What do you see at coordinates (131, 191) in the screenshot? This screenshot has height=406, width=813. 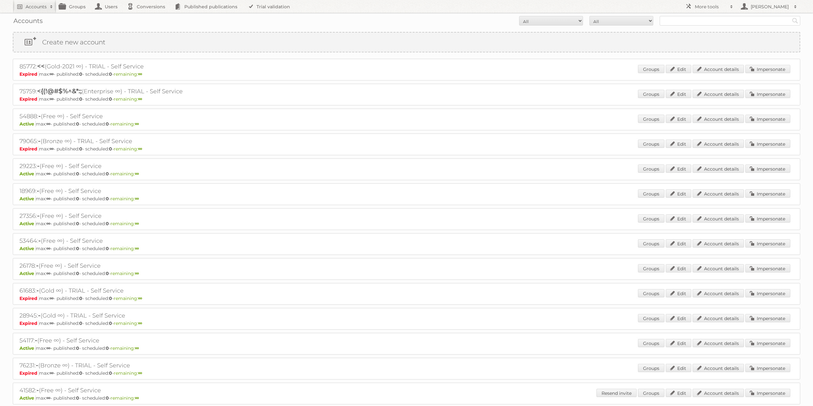 I see `h2: 18969: (Free ∞) - Self Service` at bounding box center [131, 191].